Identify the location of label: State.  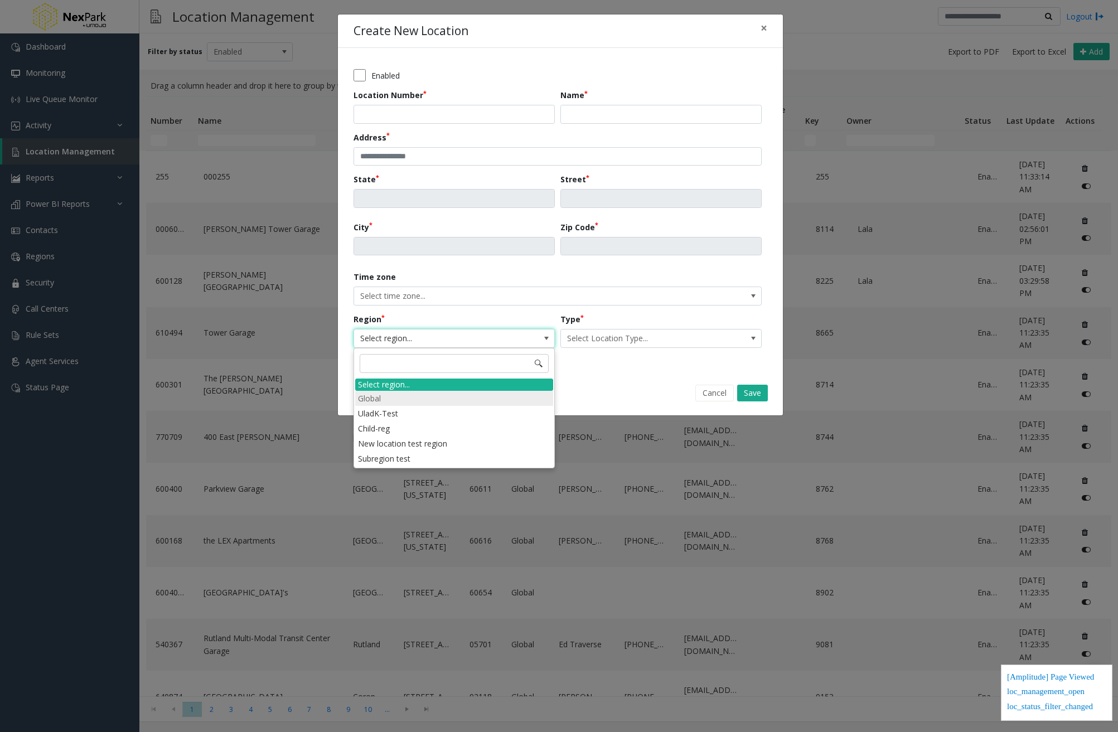
(366, 179).